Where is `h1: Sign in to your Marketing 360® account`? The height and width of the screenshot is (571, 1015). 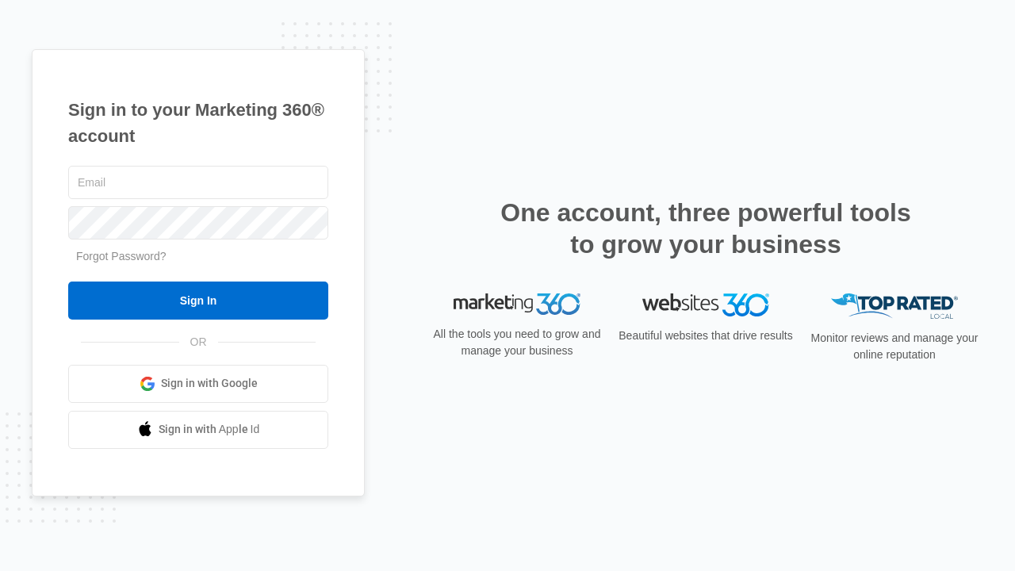
h1: Sign in to your Marketing 360® account is located at coordinates (198, 123).